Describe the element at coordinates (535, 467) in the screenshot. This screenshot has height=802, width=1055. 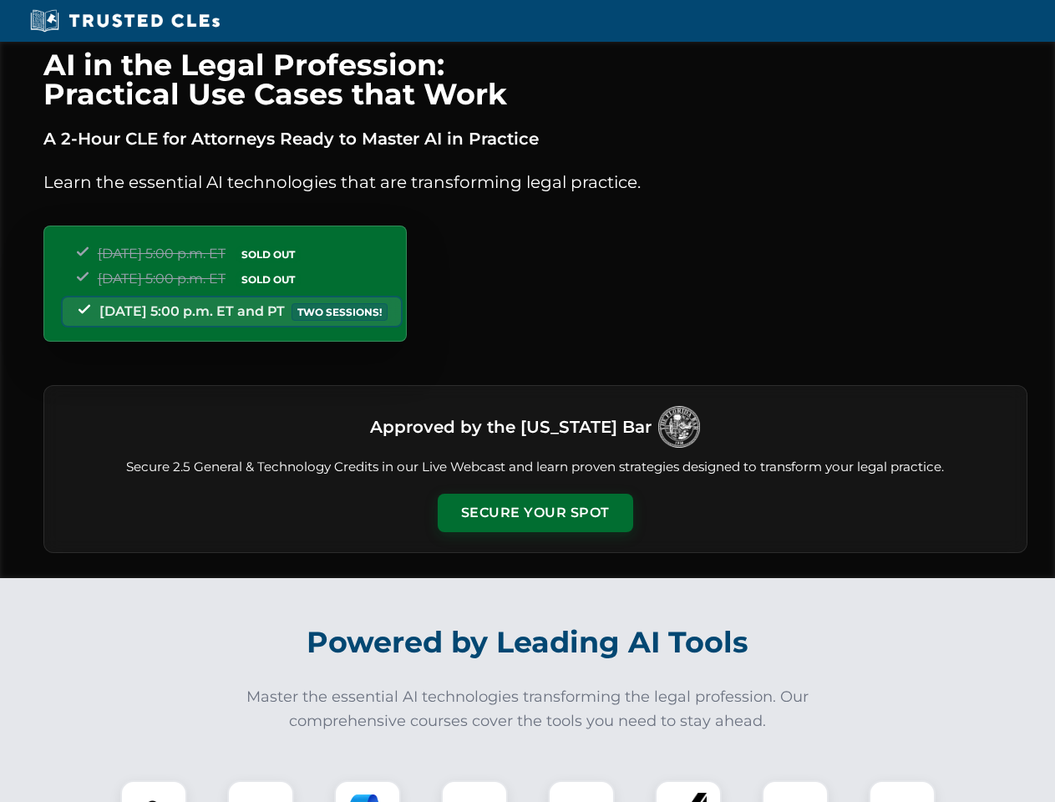
I see `p: Secure 2.5 General & Technology Credits in our Live Webcast and learn proven strategies designed ...` at that location.